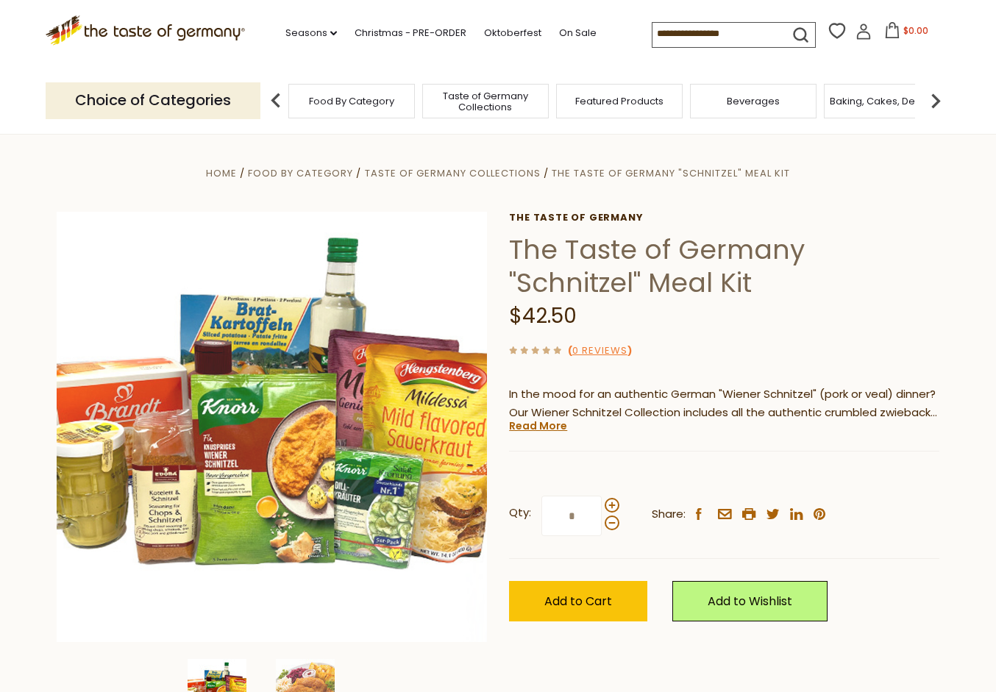  I want to click on p: Choice of Categories, so click(153, 100).